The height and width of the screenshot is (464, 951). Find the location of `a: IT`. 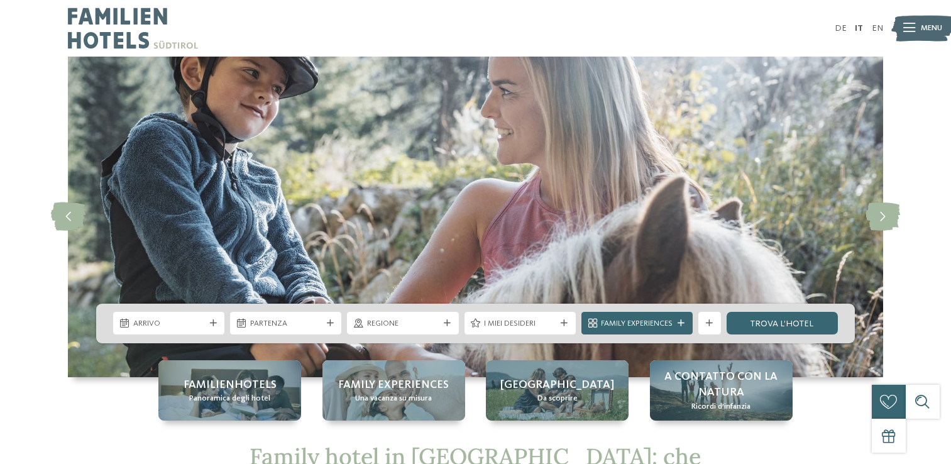

a: IT is located at coordinates (859, 28).